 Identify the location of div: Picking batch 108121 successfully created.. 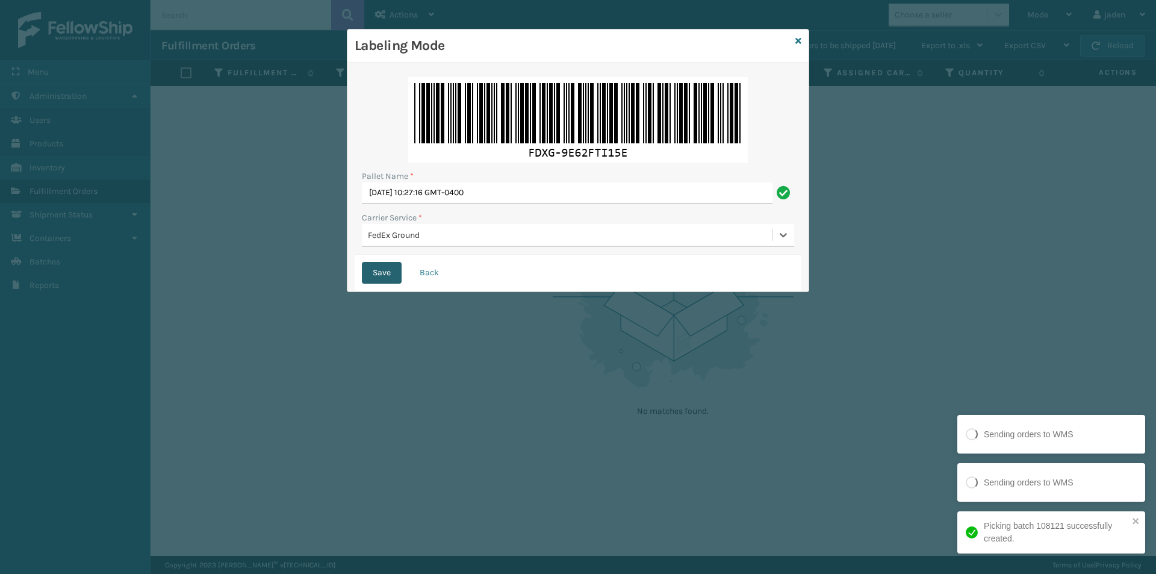
(1056, 532).